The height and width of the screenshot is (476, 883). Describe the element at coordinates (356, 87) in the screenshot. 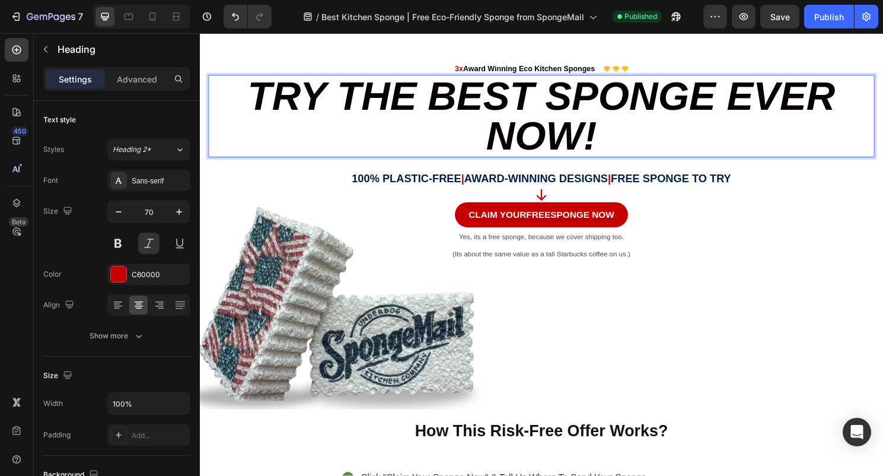

I see `span: Try the Best Sponge Ever Now!` at that location.